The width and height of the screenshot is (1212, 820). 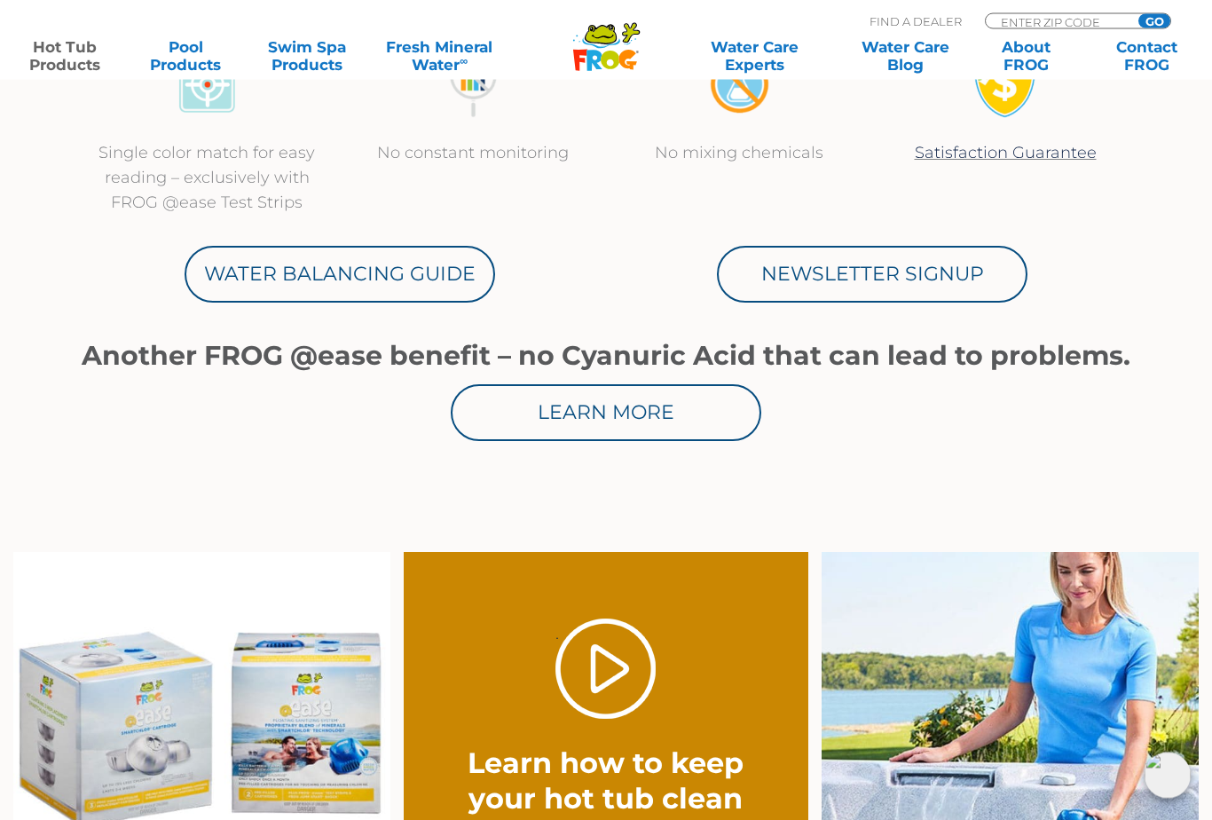 I want to click on a: Learn More, so click(x=606, y=414).